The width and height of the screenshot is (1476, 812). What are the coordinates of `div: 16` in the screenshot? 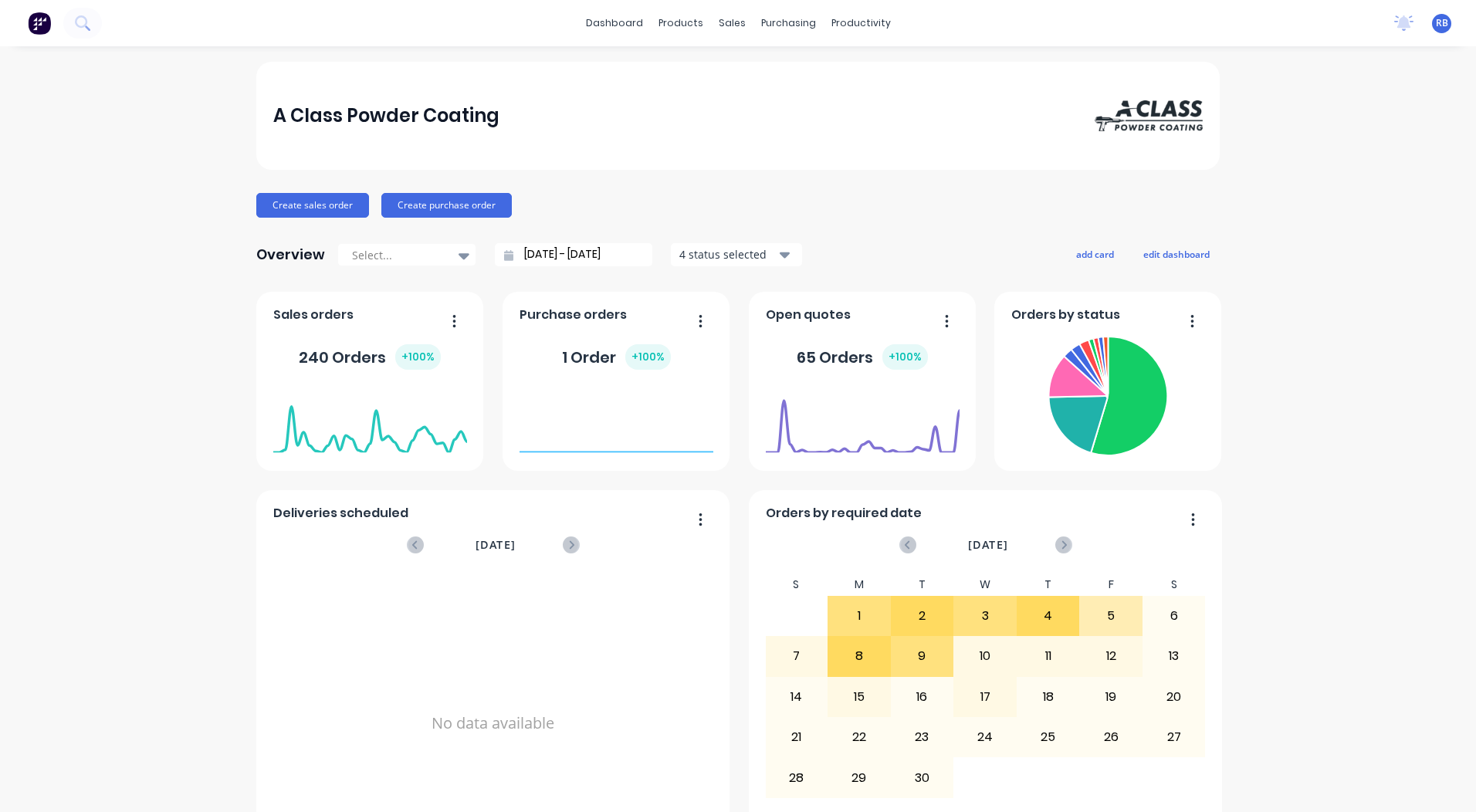 It's located at (922, 697).